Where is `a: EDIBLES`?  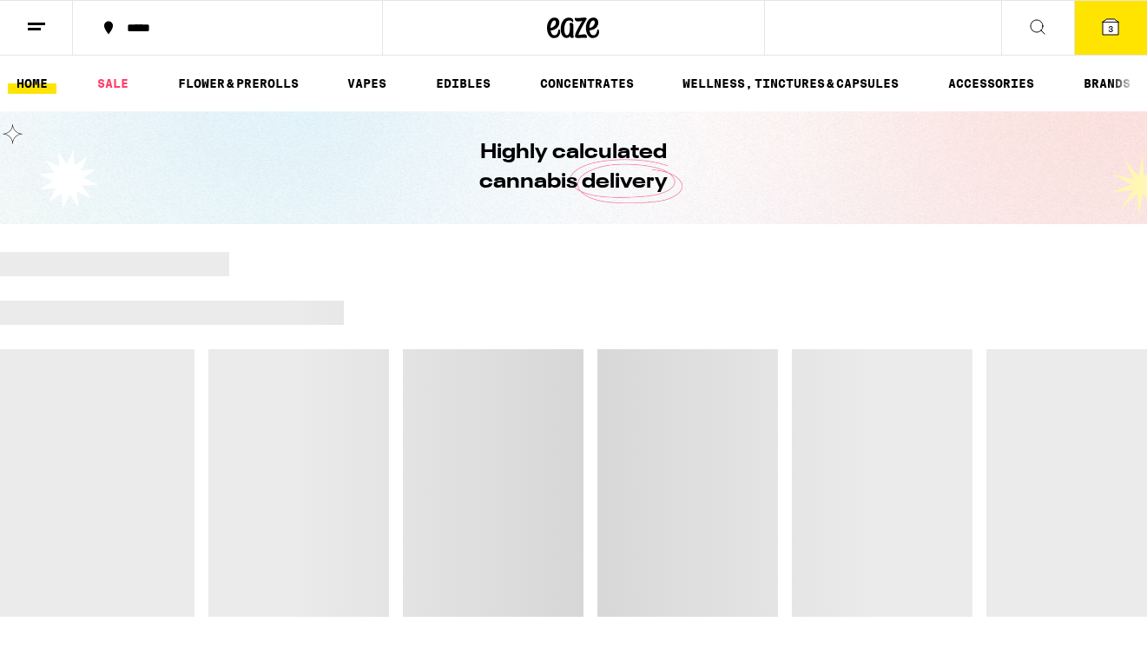 a: EDIBLES is located at coordinates (463, 83).